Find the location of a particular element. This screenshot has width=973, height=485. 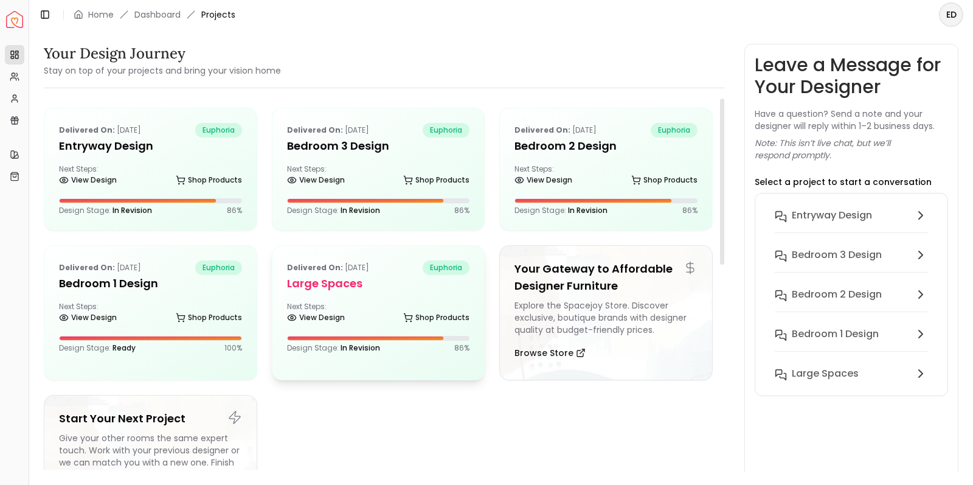

nav: breadcrumb is located at coordinates (154, 15).